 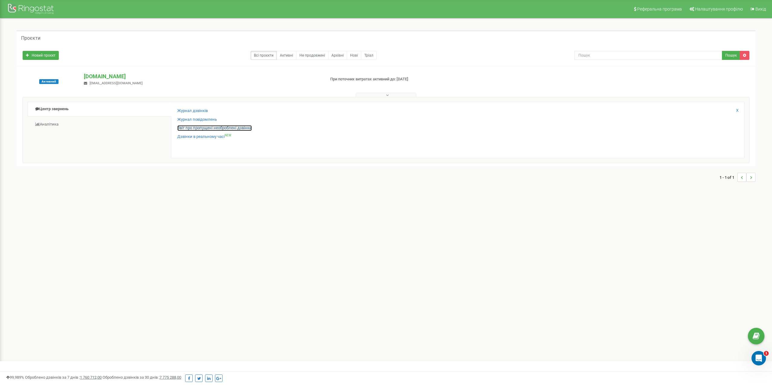 What do you see at coordinates (99, 124) in the screenshot?
I see `a: Аналiтика` at bounding box center [99, 124].